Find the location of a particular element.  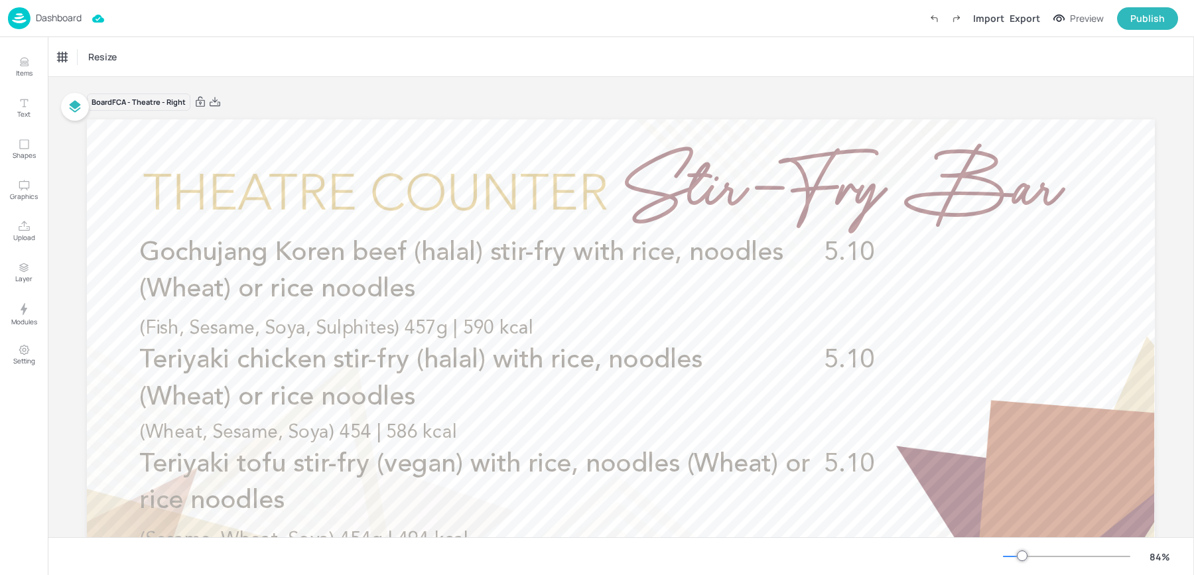

button: Preview is located at coordinates (1078, 19).